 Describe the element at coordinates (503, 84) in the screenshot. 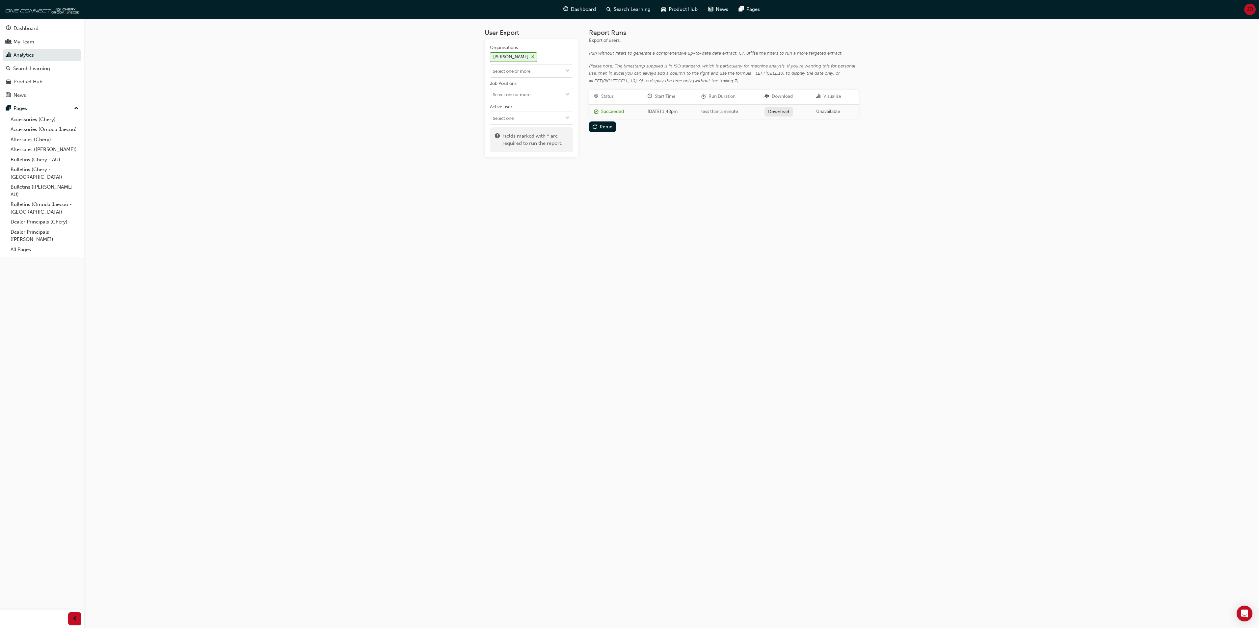

I see `div: Job Positions` at that location.